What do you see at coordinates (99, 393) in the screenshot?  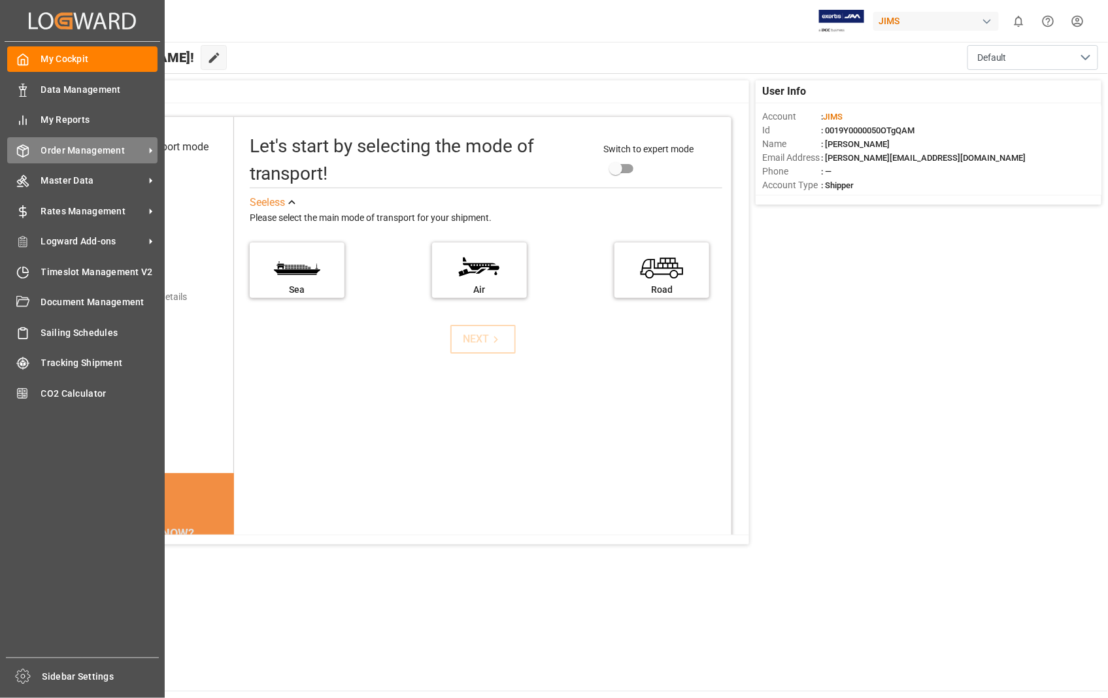 I see `span: CO2 Calculator` at bounding box center [99, 393].